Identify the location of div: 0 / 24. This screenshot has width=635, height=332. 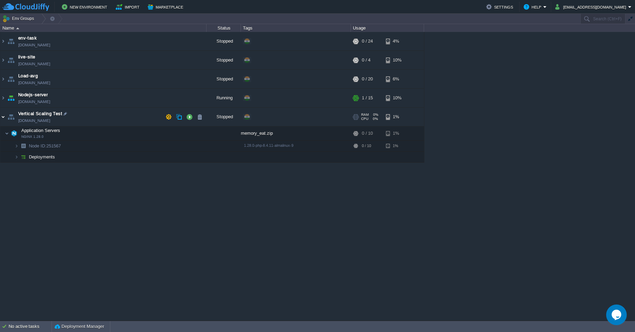
(367, 41).